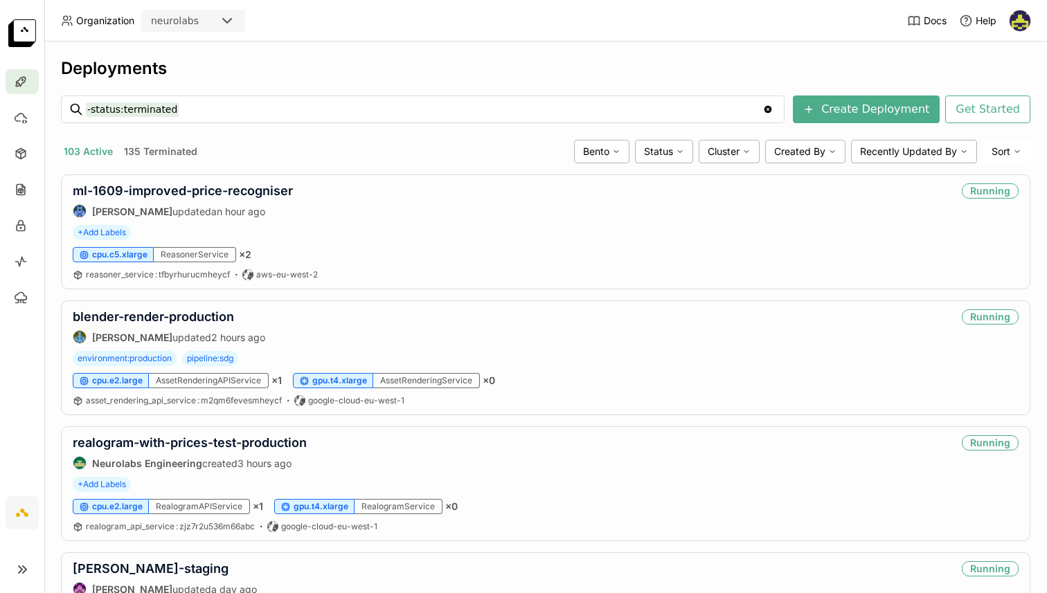  Describe the element at coordinates (926, 21) in the screenshot. I see `a: Docs` at that location.